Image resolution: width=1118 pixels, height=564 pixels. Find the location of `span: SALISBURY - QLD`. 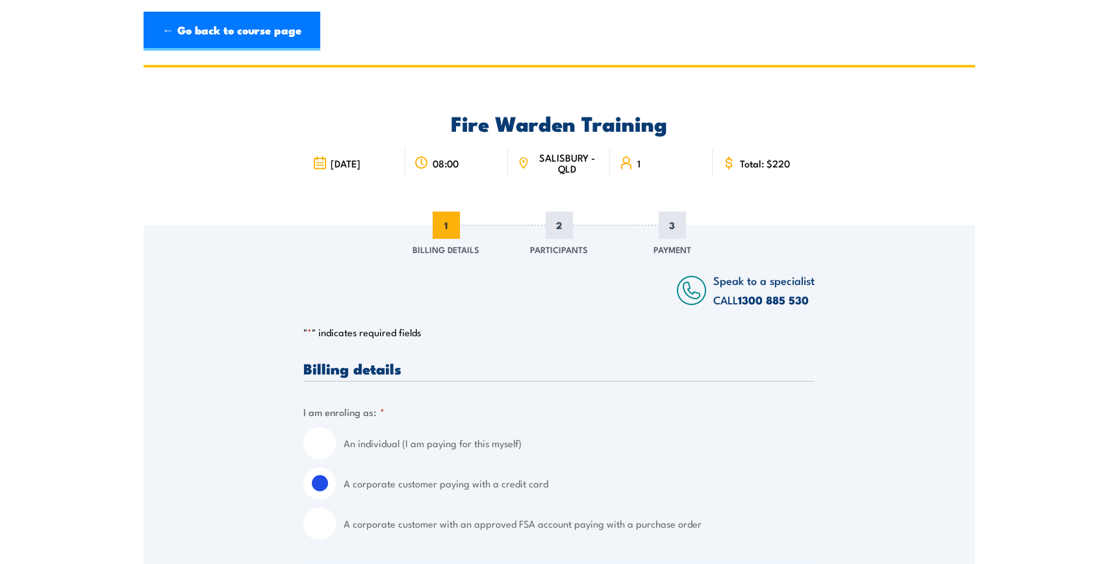

span: SALISBURY - QLD is located at coordinates (567, 163).